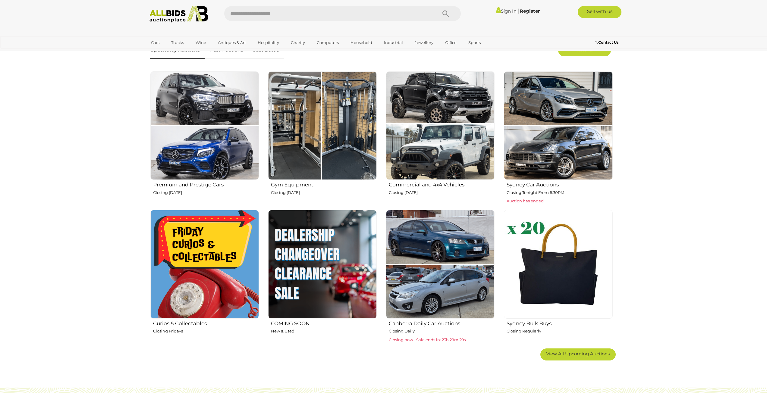  I want to click on h2: Gym Equipment, so click(323, 184).